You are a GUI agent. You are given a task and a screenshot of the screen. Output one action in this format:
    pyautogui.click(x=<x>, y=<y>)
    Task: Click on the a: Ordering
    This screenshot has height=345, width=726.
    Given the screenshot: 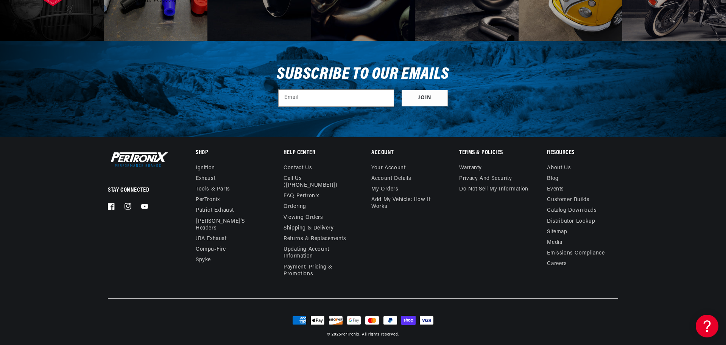 What is the action you would take?
    pyautogui.click(x=295, y=207)
    